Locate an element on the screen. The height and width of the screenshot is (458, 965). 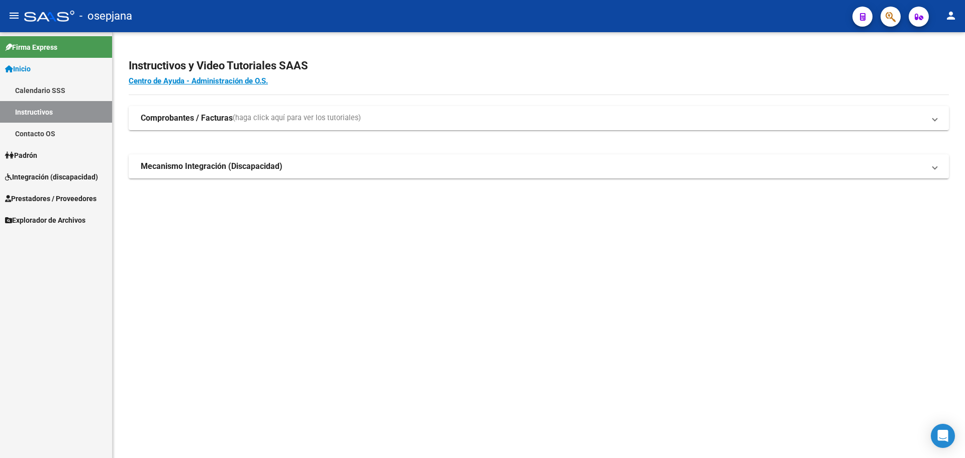
span: Padrón is located at coordinates (21, 155).